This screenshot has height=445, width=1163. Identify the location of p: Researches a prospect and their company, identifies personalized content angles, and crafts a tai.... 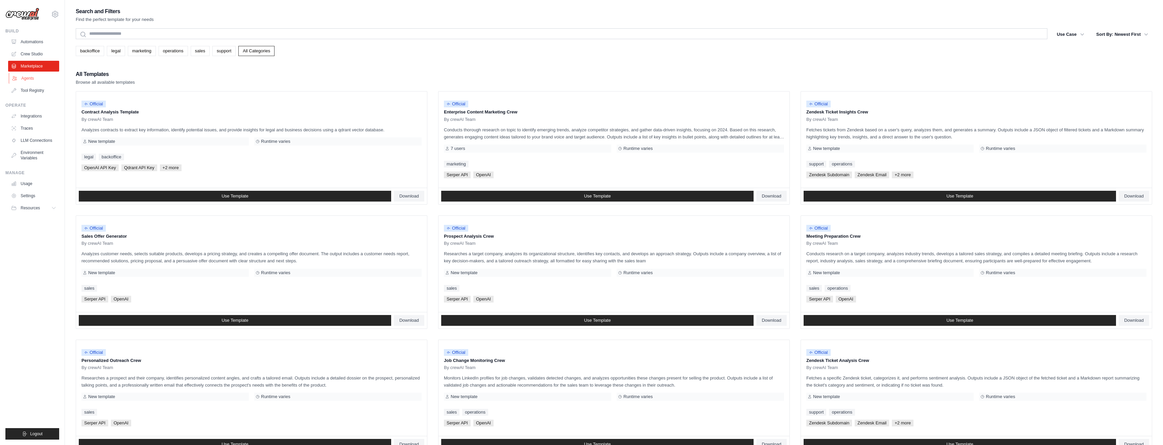
(251, 382).